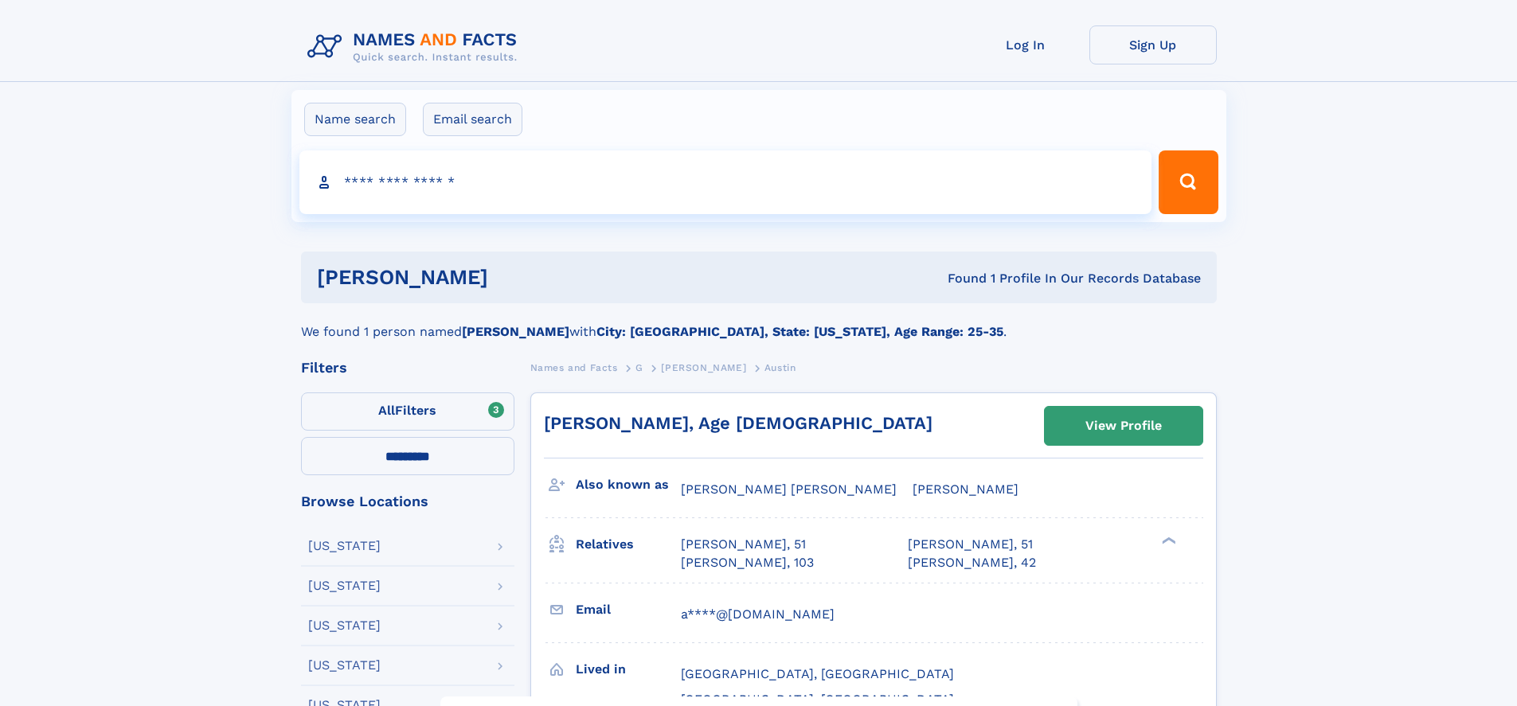  I want to click on a: Log In, so click(1025, 45).